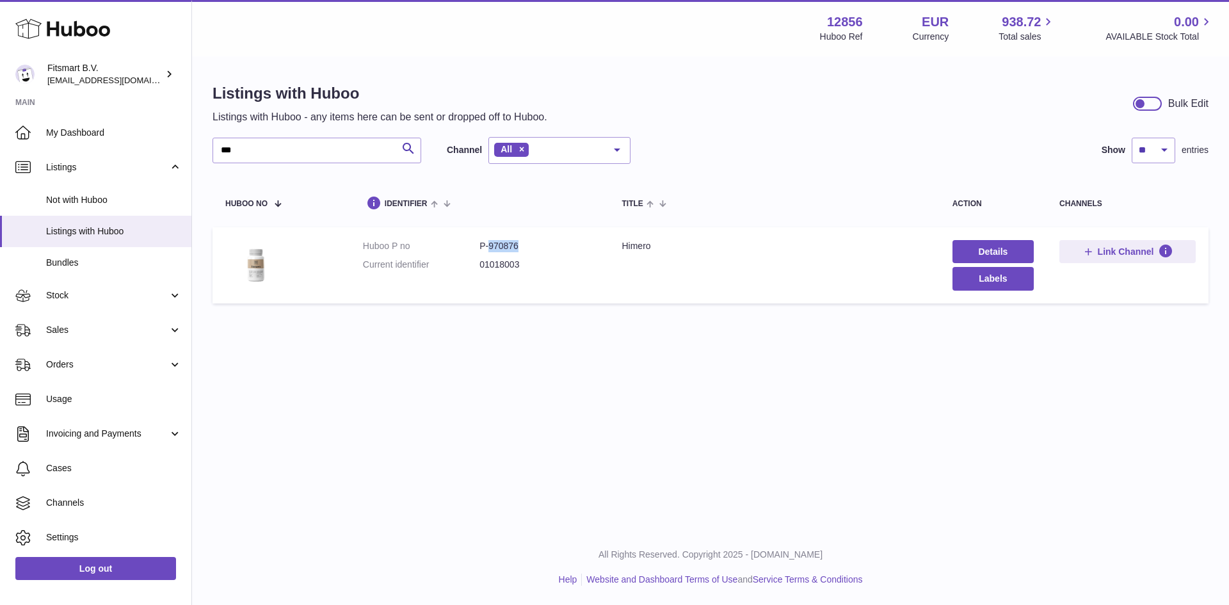 The height and width of the screenshot is (605, 1229). What do you see at coordinates (1186, 22) in the screenshot?
I see `span: 0.00` at bounding box center [1186, 22].